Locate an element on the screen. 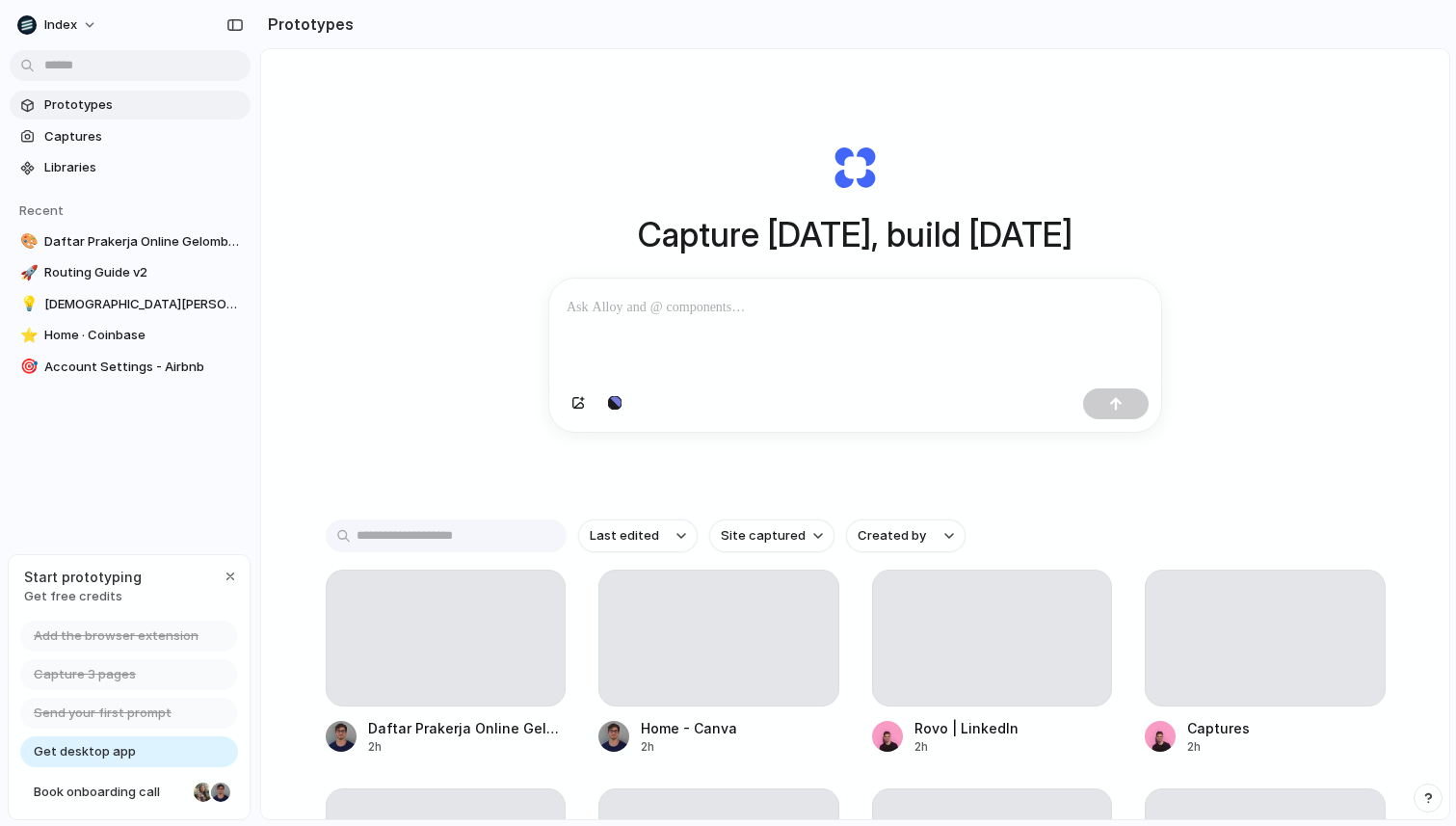  div: Nicole Kubica is located at coordinates (204, 792).